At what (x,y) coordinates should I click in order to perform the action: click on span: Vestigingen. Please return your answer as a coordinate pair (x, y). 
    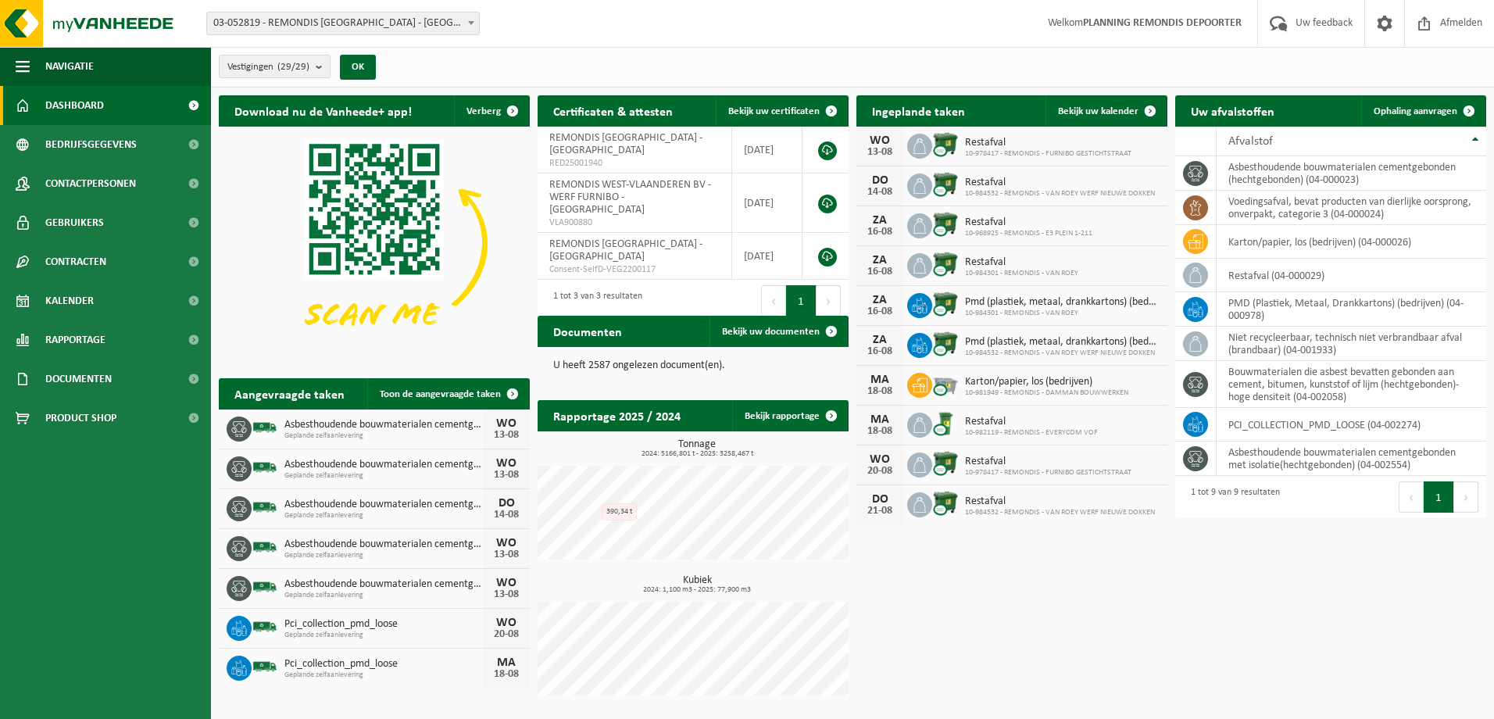
    Looking at the image, I should click on (268, 67).